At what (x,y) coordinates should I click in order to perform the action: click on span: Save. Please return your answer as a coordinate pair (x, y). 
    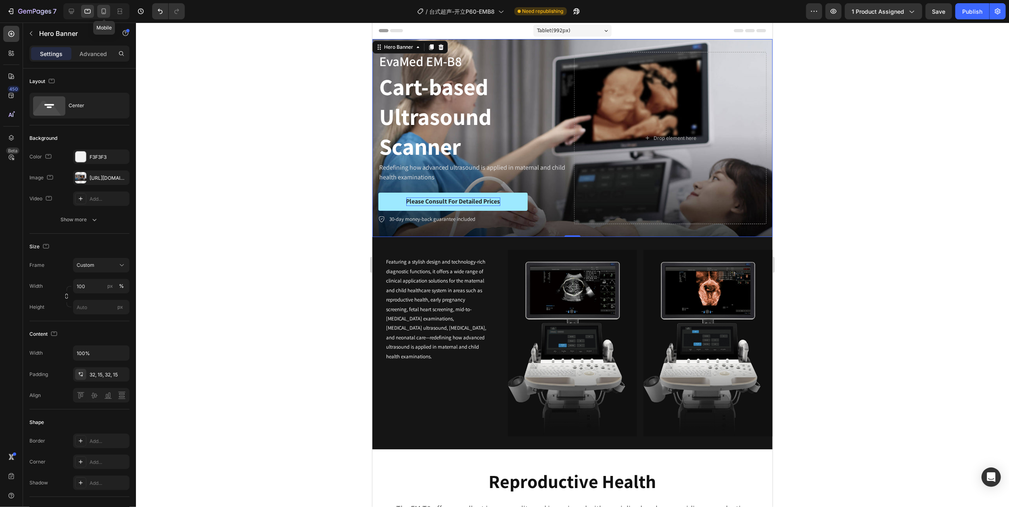
    Looking at the image, I should click on (938, 11).